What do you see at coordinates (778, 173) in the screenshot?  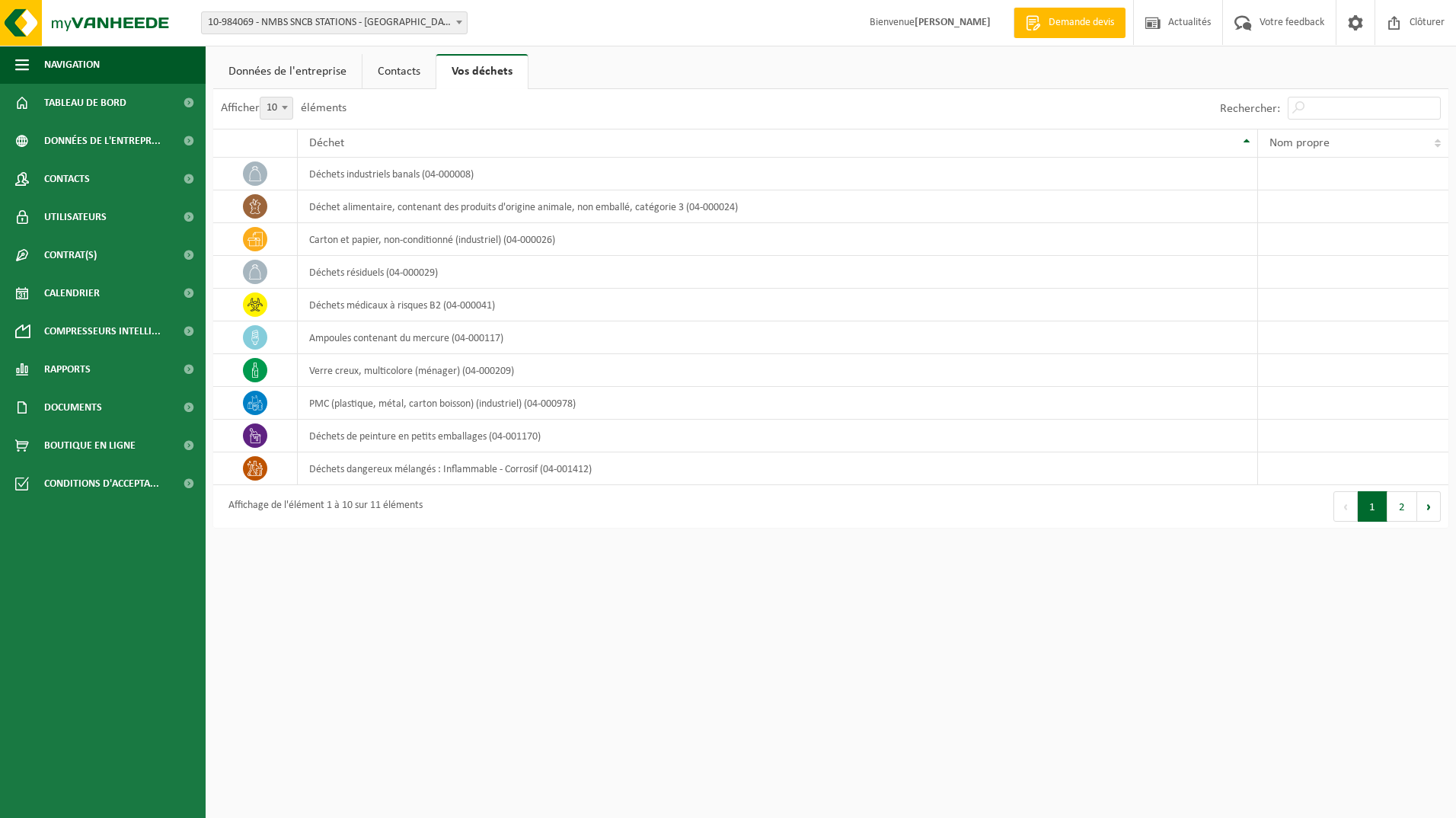 I see `td: déchets industriels banals (04-000008)` at bounding box center [778, 173].